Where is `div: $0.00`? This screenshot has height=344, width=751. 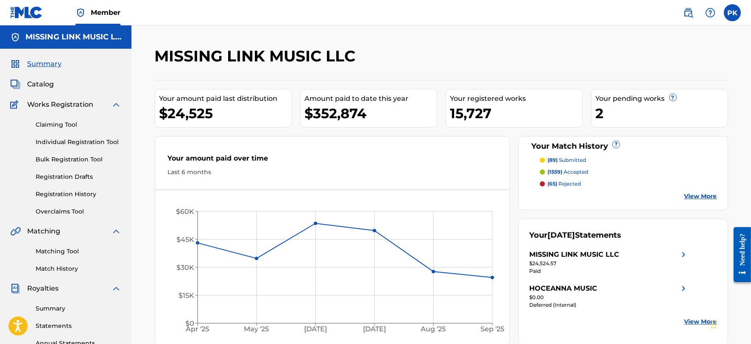 div: $0.00 is located at coordinates (609, 298).